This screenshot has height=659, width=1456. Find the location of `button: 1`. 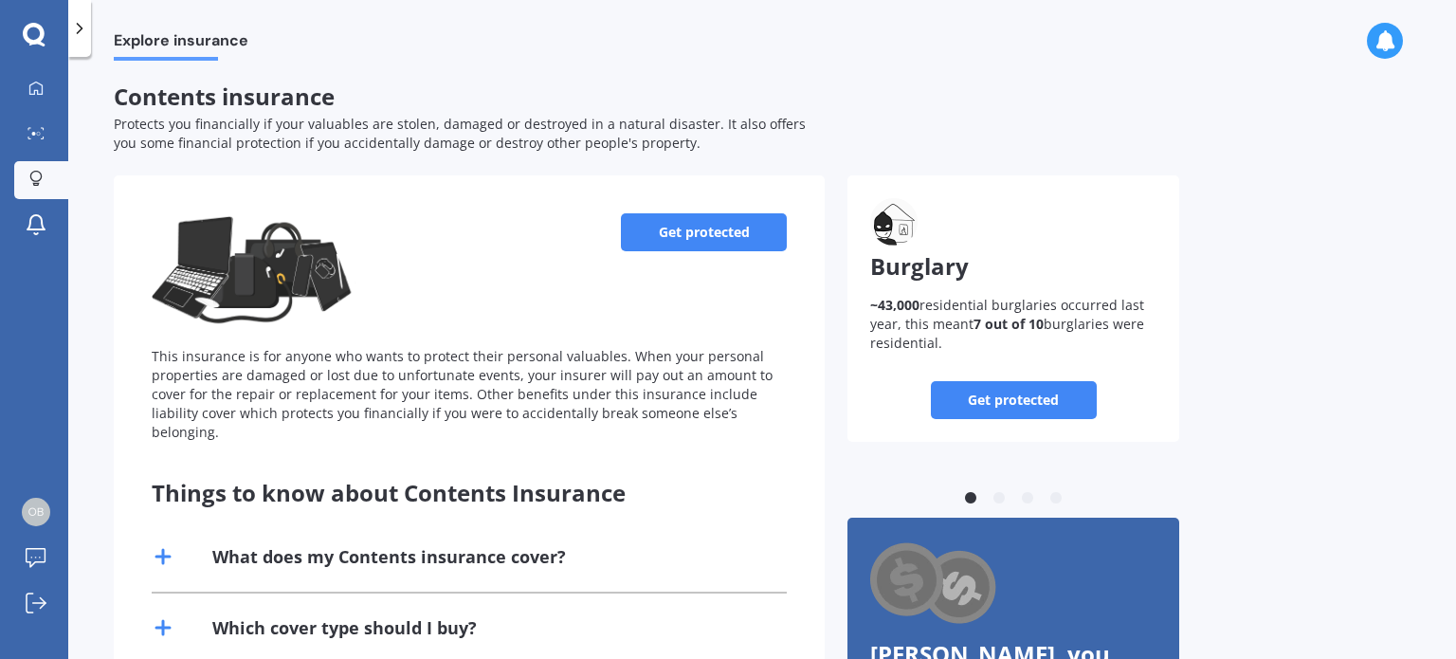

button: 1 is located at coordinates (971, 499).